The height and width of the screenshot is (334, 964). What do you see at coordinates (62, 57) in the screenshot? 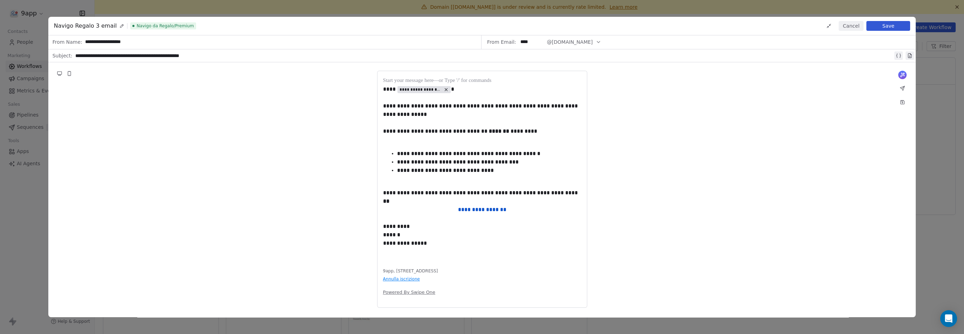
I see `span: Subject:` at bounding box center [62, 57].